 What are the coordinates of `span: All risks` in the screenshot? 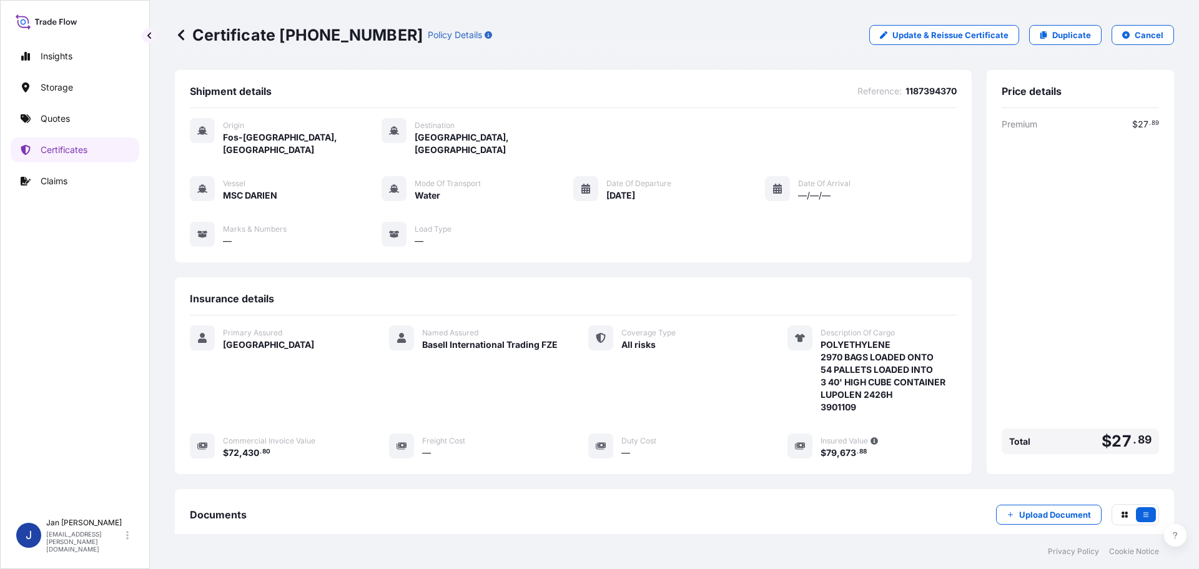 It's located at (638, 345).